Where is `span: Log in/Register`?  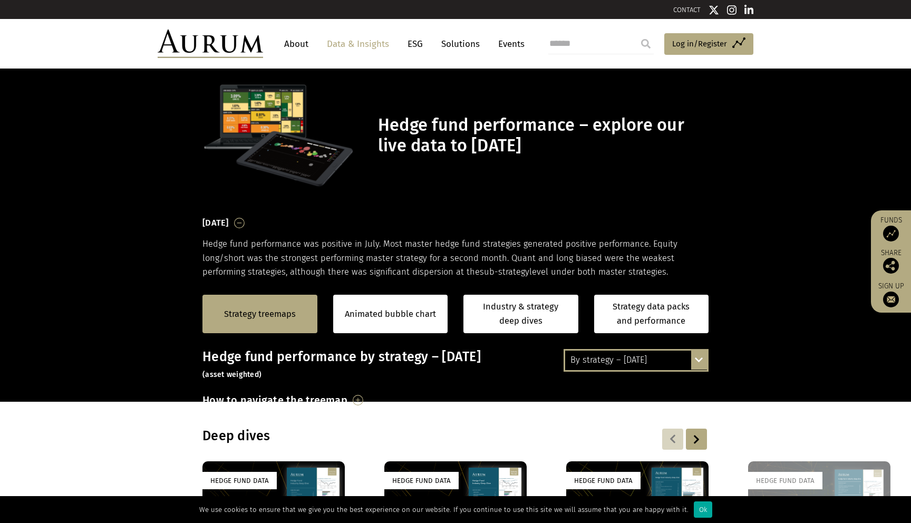
span: Log in/Register is located at coordinates (700, 44).